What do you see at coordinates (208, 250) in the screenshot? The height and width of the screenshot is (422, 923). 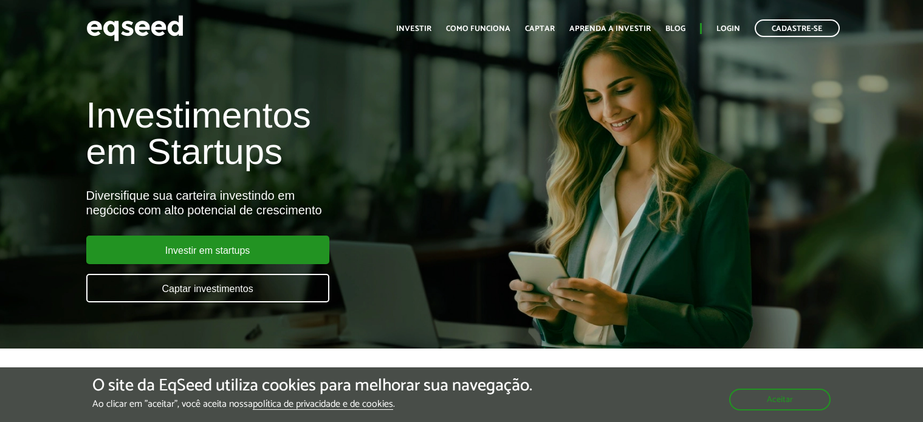 I see `a: Investir em startups` at bounding box center [208, 250].